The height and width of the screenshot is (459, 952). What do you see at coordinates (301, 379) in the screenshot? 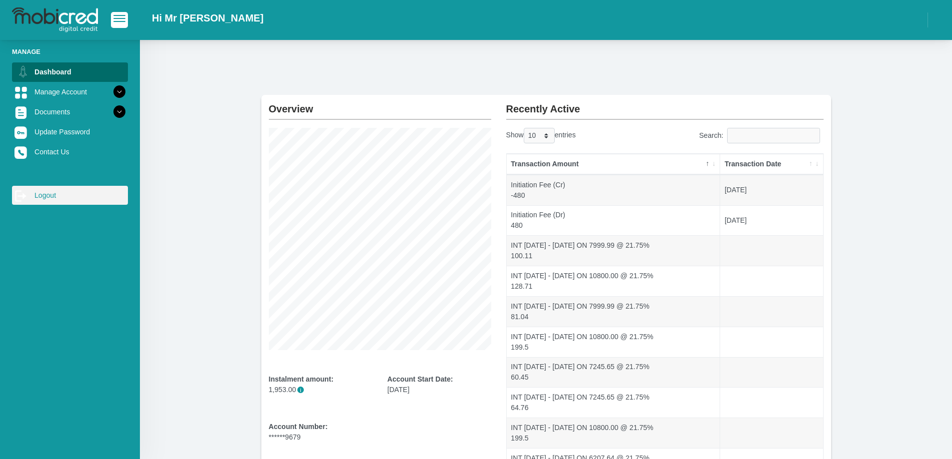
I see `b: Instalment amount:` at bounding box center [301, 379].